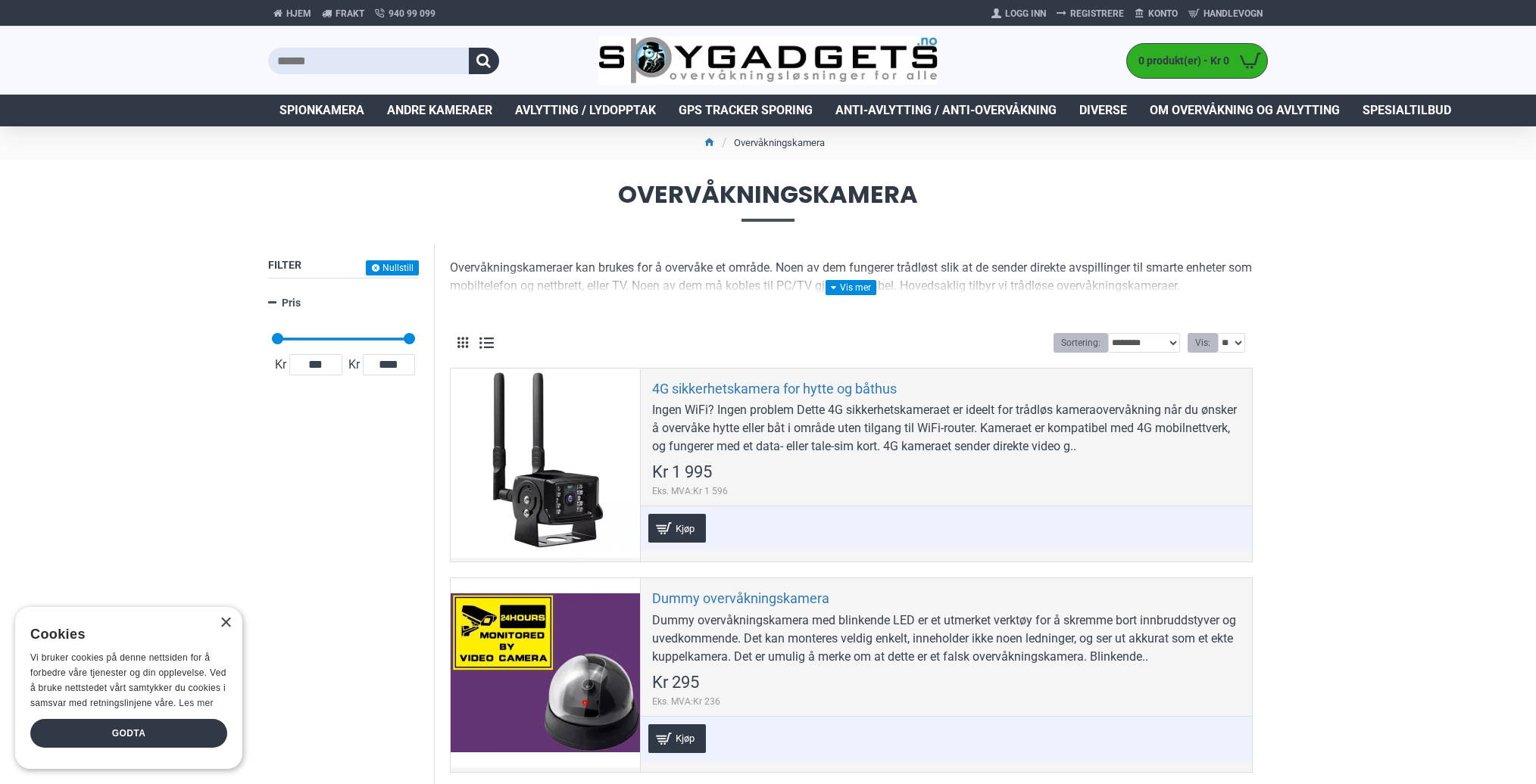 This screenshot has height=784, width=1536. I want to click on div: Godta, so click(128, 734).